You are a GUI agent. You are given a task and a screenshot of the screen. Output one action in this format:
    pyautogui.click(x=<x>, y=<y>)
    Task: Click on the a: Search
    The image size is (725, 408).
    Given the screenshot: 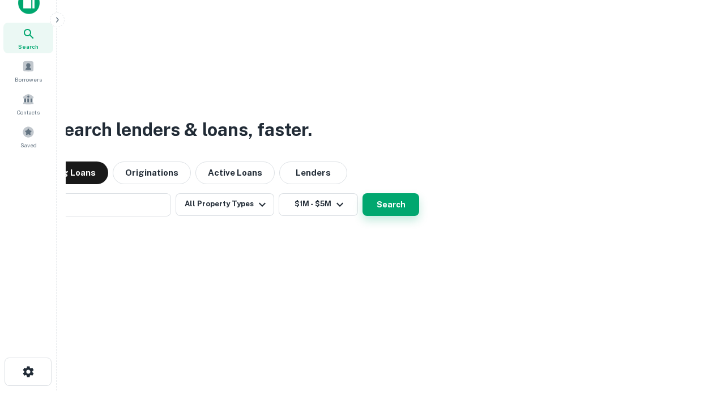 What is the action you would take?
    pyautogui.click(x=28, y=38)
    